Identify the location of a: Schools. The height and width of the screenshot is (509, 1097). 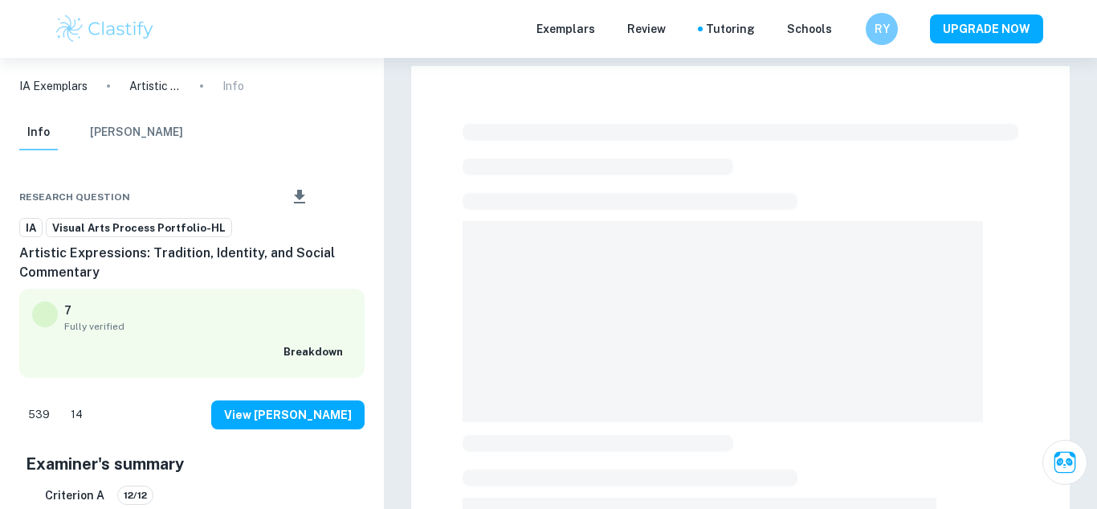
(810, 29).